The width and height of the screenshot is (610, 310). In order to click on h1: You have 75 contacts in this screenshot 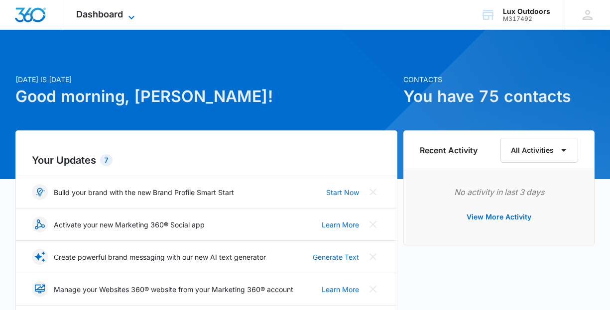, I will do `click(499, 97)`.